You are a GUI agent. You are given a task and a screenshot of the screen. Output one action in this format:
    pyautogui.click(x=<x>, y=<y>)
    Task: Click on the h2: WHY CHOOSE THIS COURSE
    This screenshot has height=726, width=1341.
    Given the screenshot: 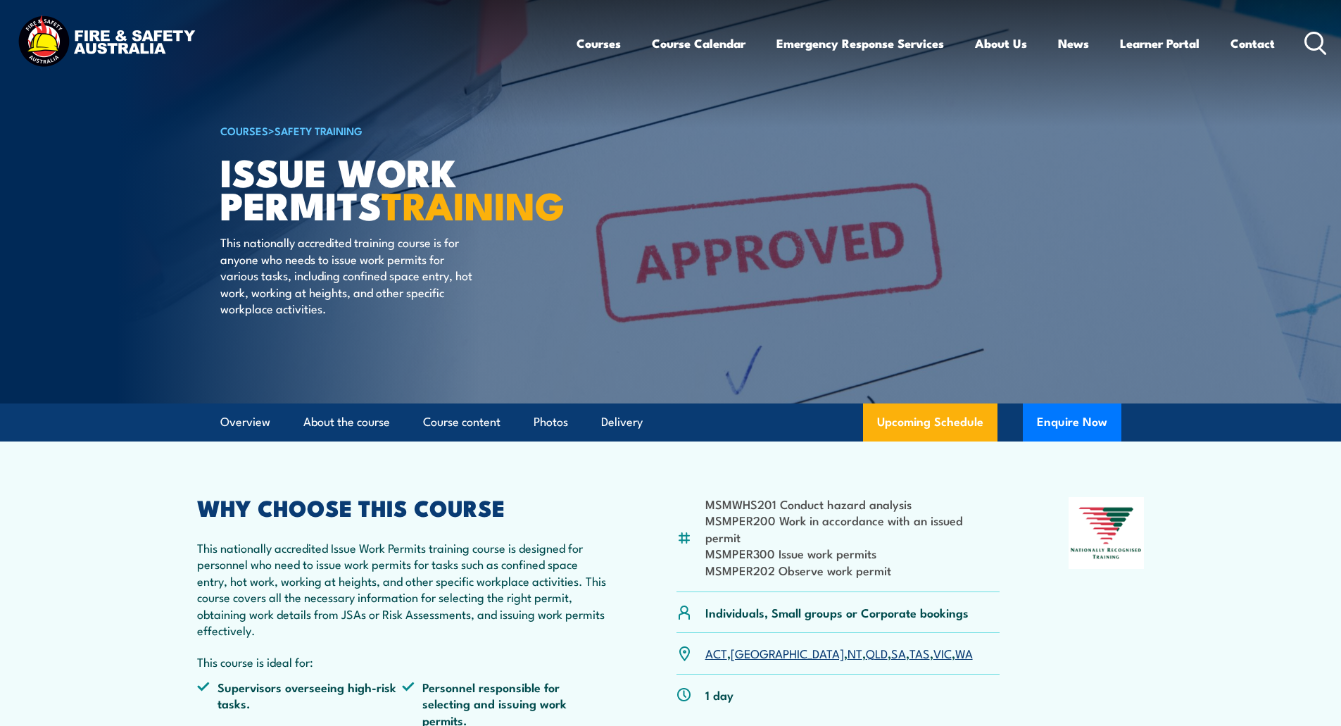 What is the action you would take?
    pyautogui.click(x=403, y=507)
    